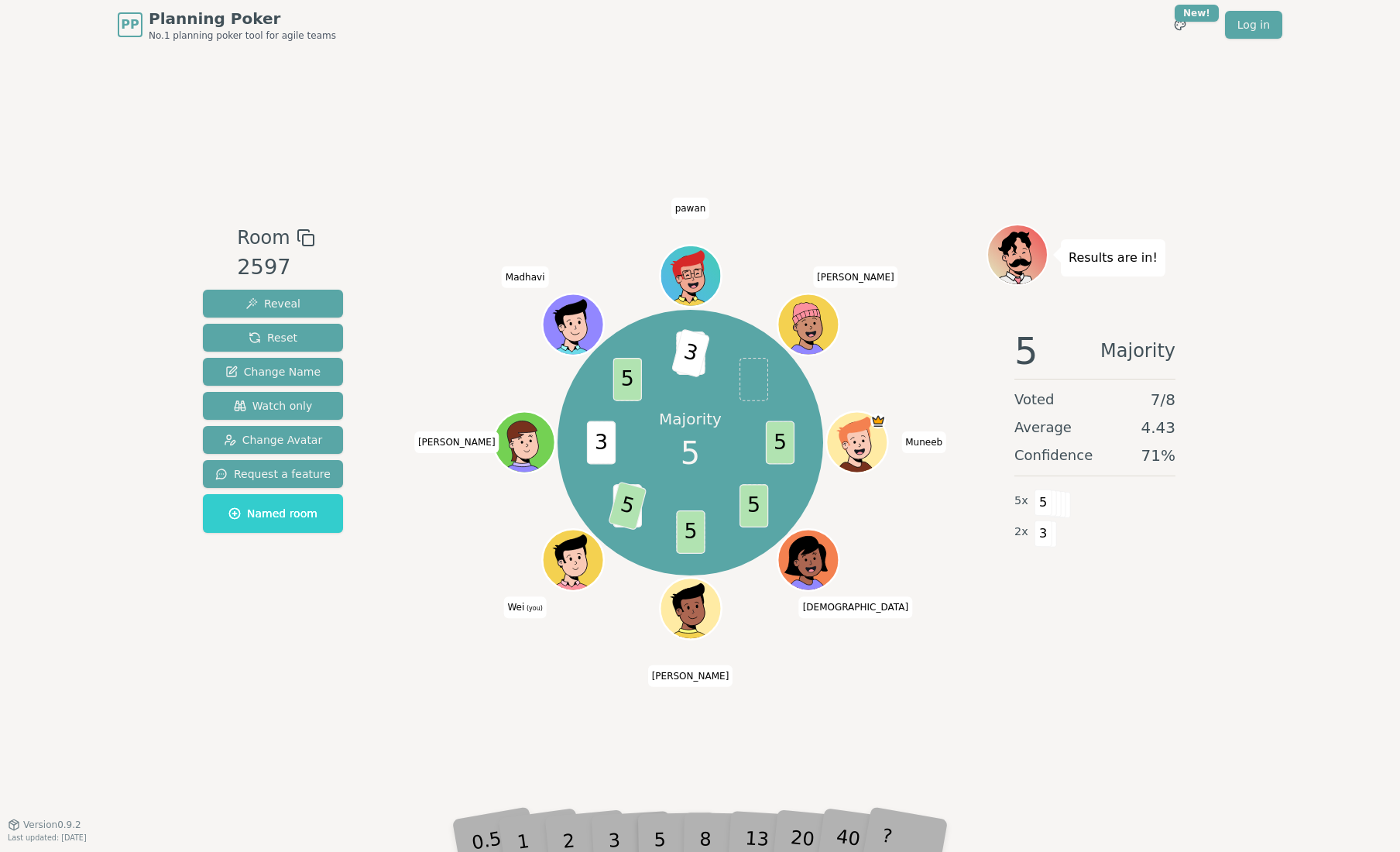 The height and width of the screenshot is (852, 1400). Describe the element at coordinates (1180, 25) in the screenshot. I see `button: New!` at that location.